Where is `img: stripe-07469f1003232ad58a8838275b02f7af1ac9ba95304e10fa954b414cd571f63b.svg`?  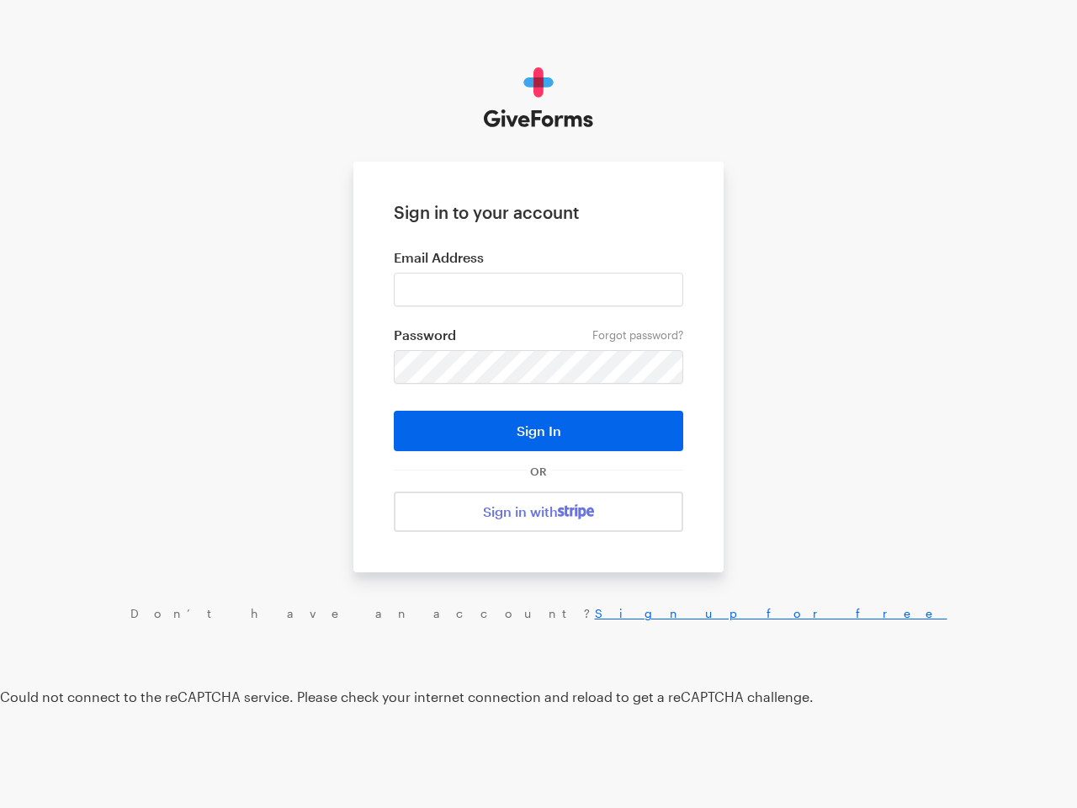
img: stripe-07469f1003232ad58a8838275b02f7af1ac9ba95304e10fa954b414cd571f63b.svg is located at coordinates (576, 512).